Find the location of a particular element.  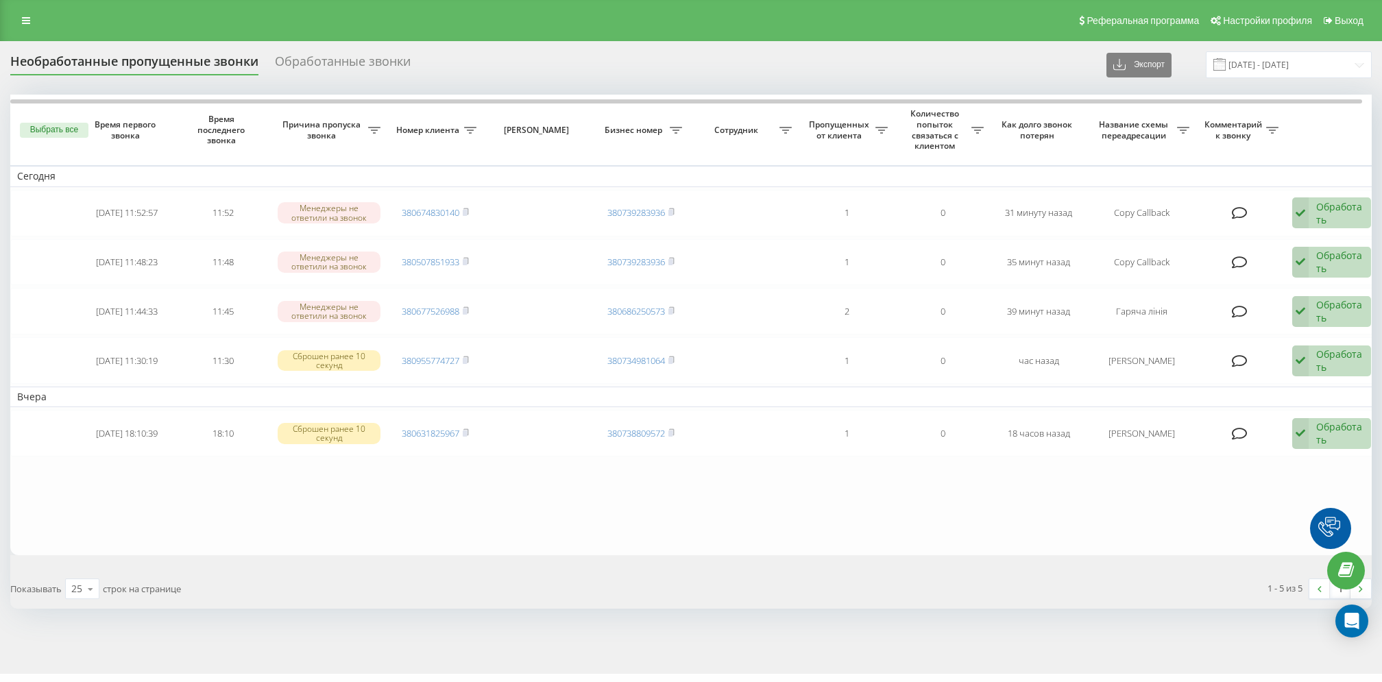

td: 31 минуту назад is located at coordinates (1039, 213).